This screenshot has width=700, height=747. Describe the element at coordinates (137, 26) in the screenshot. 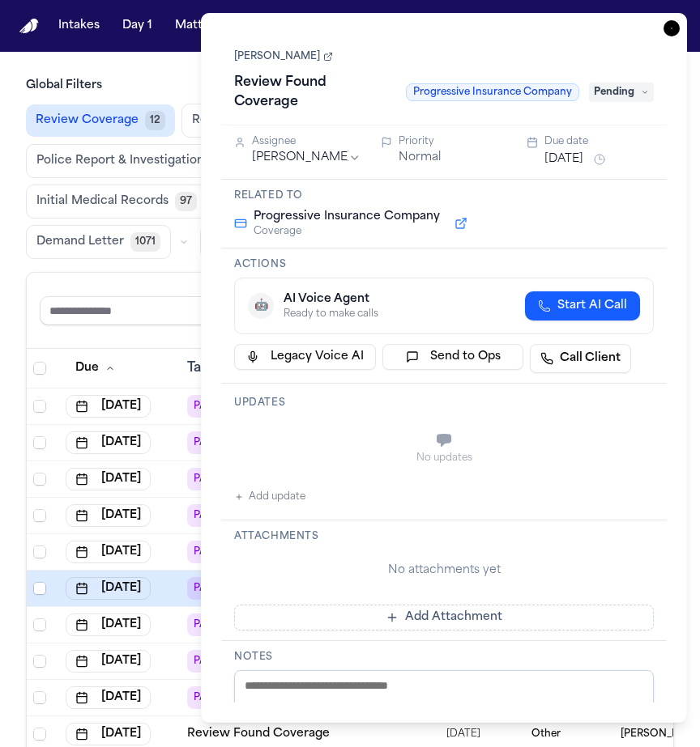

I see `button: Day 1` at that location.